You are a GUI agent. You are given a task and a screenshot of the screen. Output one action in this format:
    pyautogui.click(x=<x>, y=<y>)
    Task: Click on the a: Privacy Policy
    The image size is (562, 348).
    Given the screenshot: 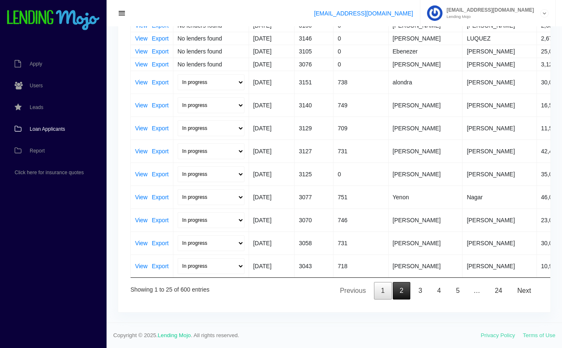 What is the action you would take?
    pyautogui.click(x=498, y=335)
    